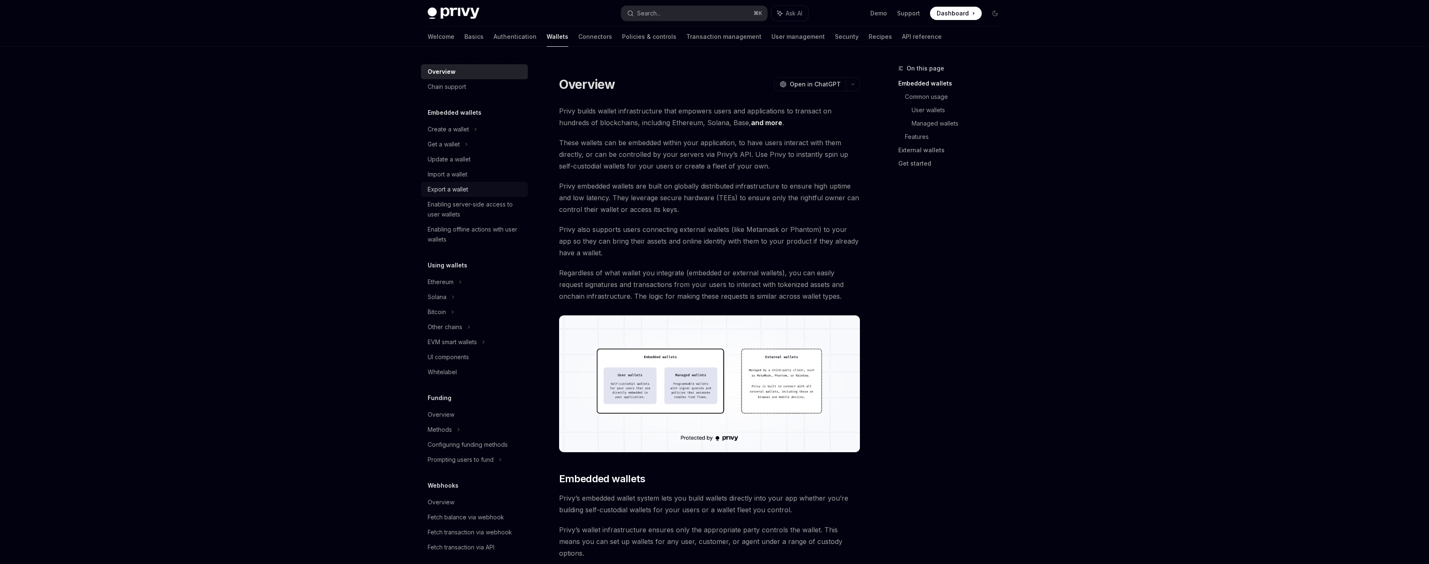 The height and width of the screenshot is (564, 1429). I want to click on h5: Webhooks, so click(443, 486).